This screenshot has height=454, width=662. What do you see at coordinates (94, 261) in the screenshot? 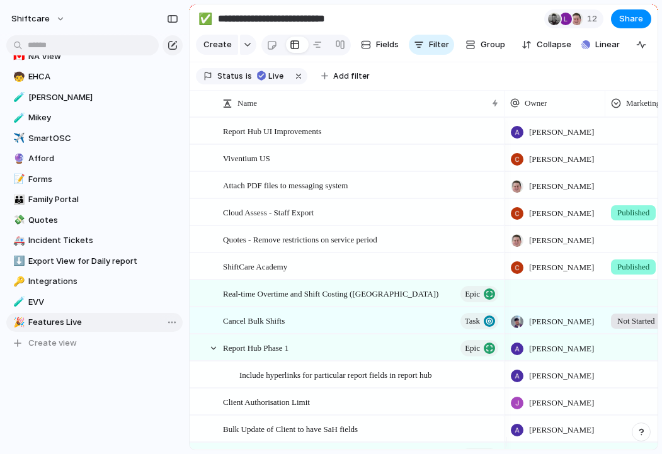
I see `a: ⬇️Export View for Daily report` at bounding box center [94, 261].